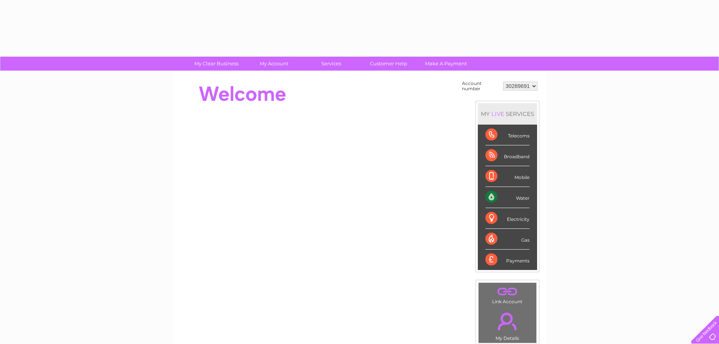  I want to click on a: Customer Help, so click(389, 63).